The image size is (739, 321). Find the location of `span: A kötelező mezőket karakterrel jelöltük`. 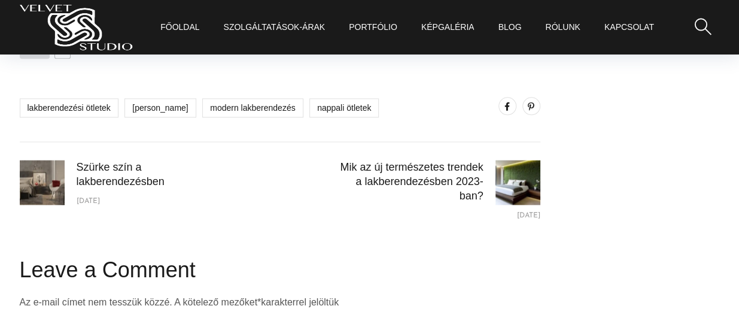

span: A kötelező mezőket karakterrel jelöltük is located at coordinates (256, 302).